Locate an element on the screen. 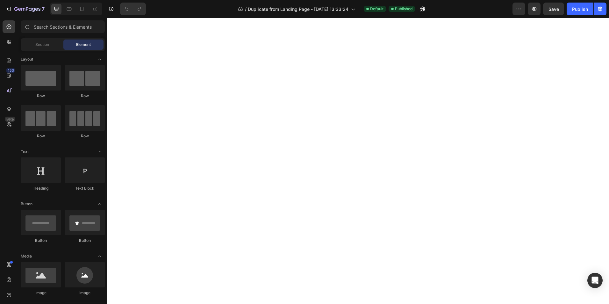 Image resolution: width=609 pixels, height=304 pixels. button: 7 is located at coordinates (25, 9).